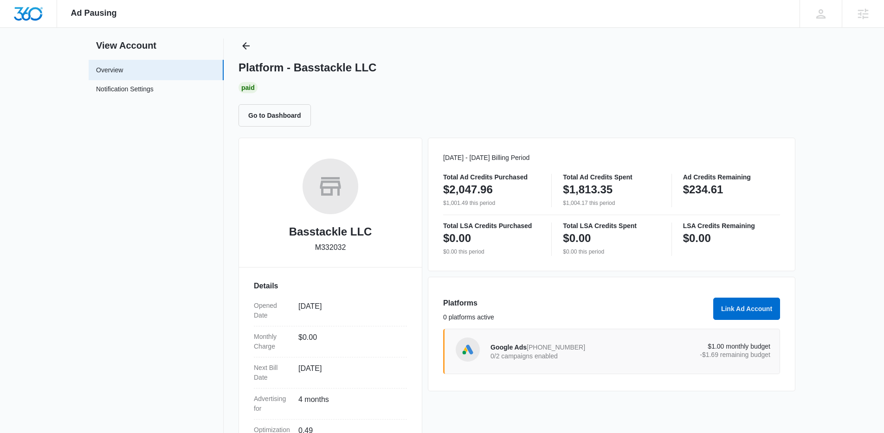 This screenshot has width=884, height=433. What do you see at coordinates (700, 355) in the screenshot?
I see `p: -$1.69 remaining budget` at bounding box center [700, 355].